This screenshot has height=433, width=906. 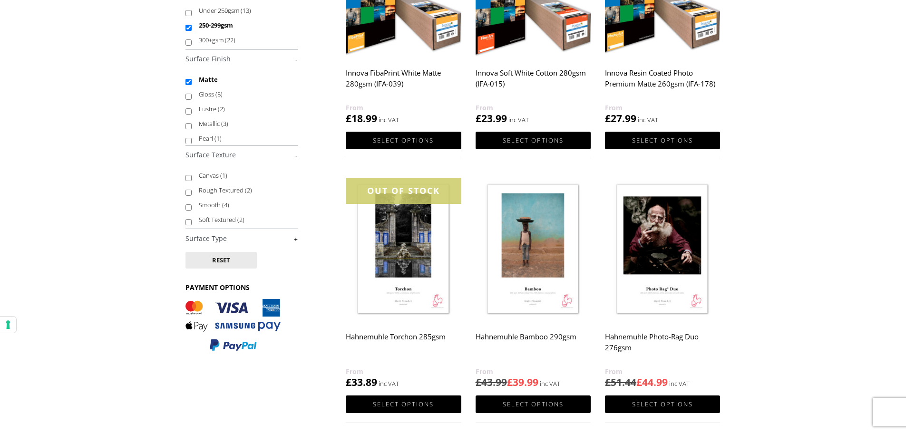 I want to click on img: Hahnemuhle Photo-Rag Duo 276gsm, so click(x=662, y=250).